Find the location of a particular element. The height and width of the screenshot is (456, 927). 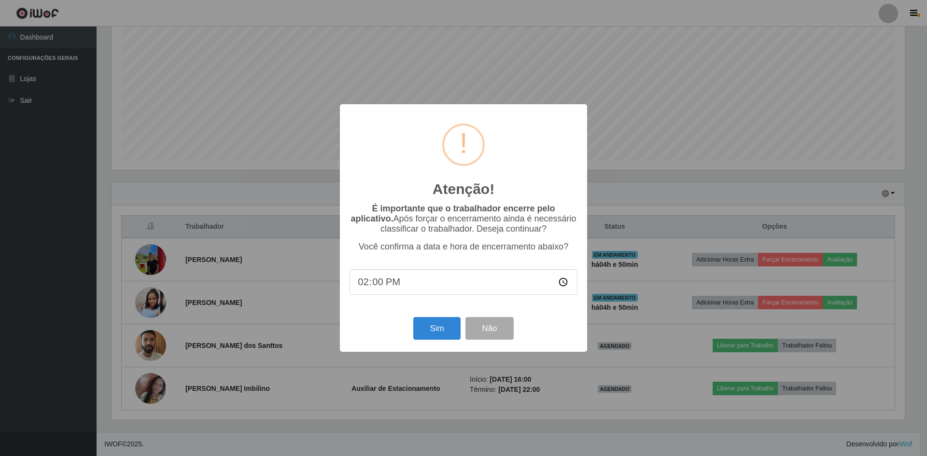

h2: Atenção! is located at coordinates (464, 189).